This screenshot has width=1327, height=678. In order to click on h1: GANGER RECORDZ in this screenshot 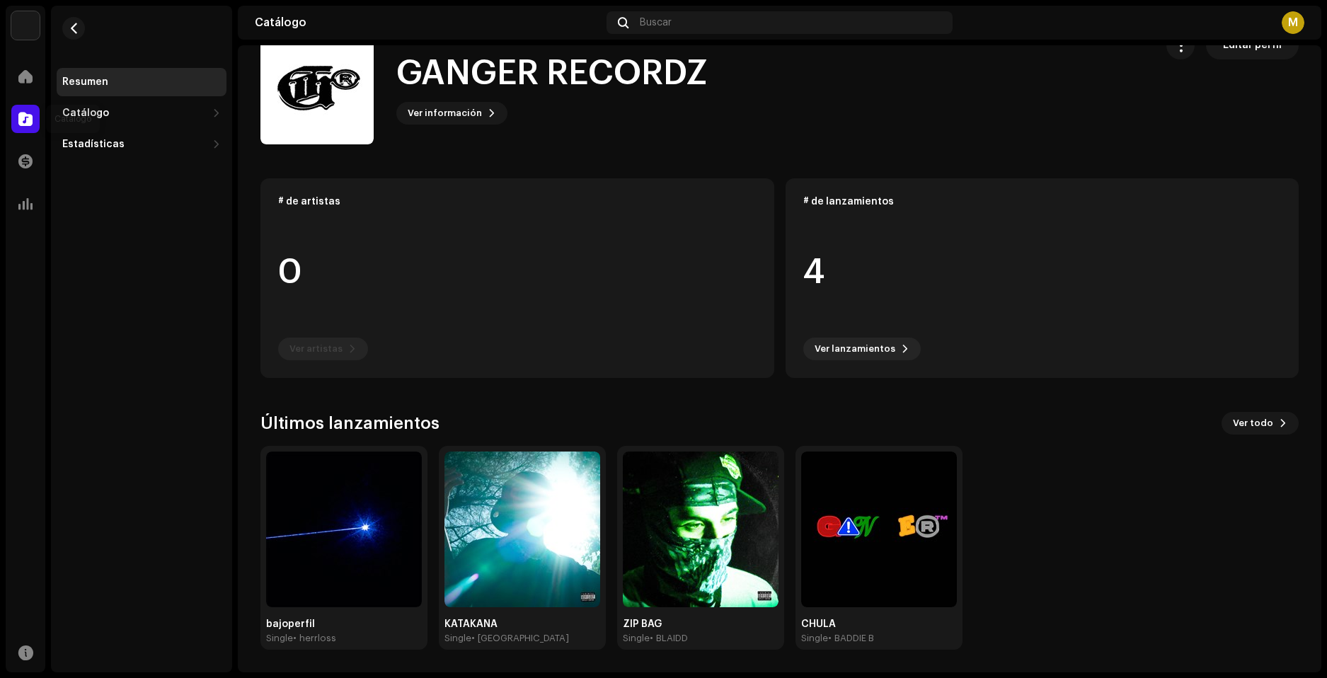, I will do `click(552, 74)`.